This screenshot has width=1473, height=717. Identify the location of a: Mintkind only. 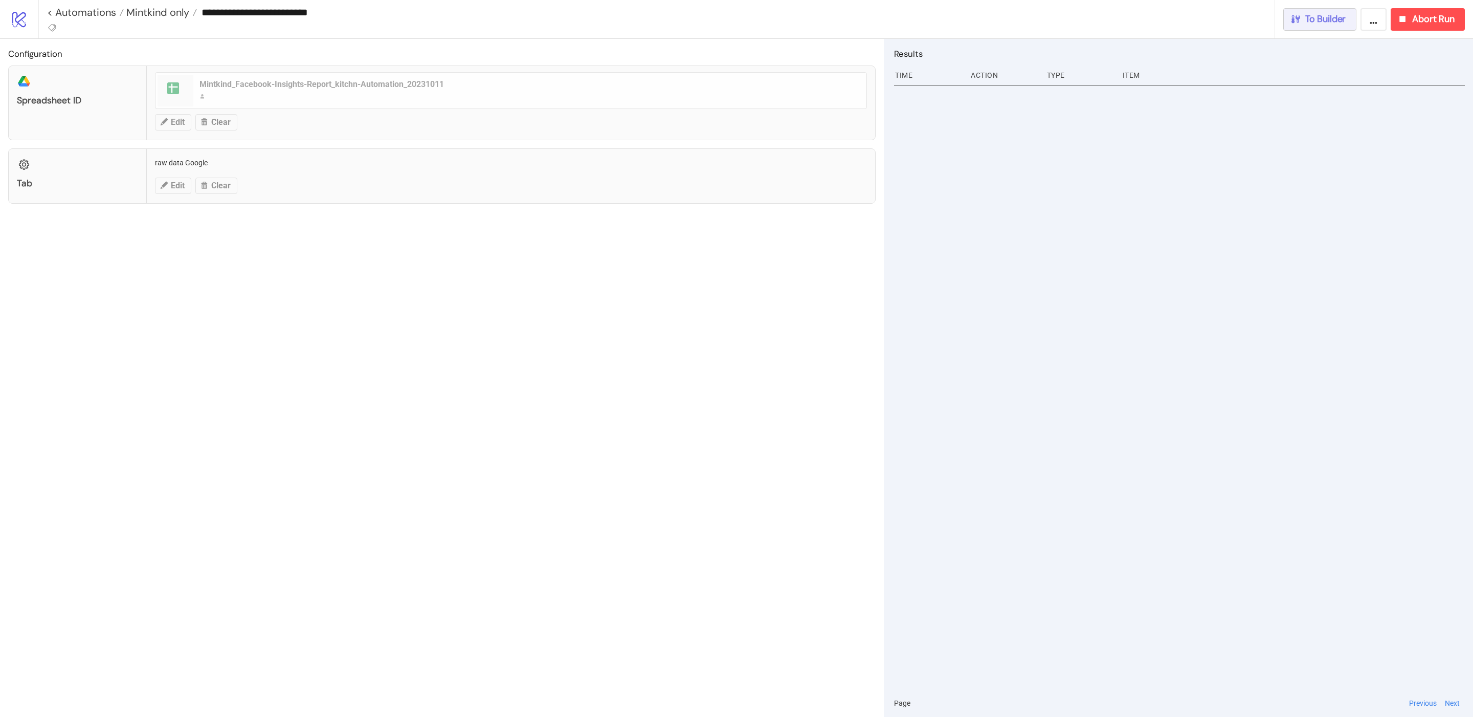
(160, 12).